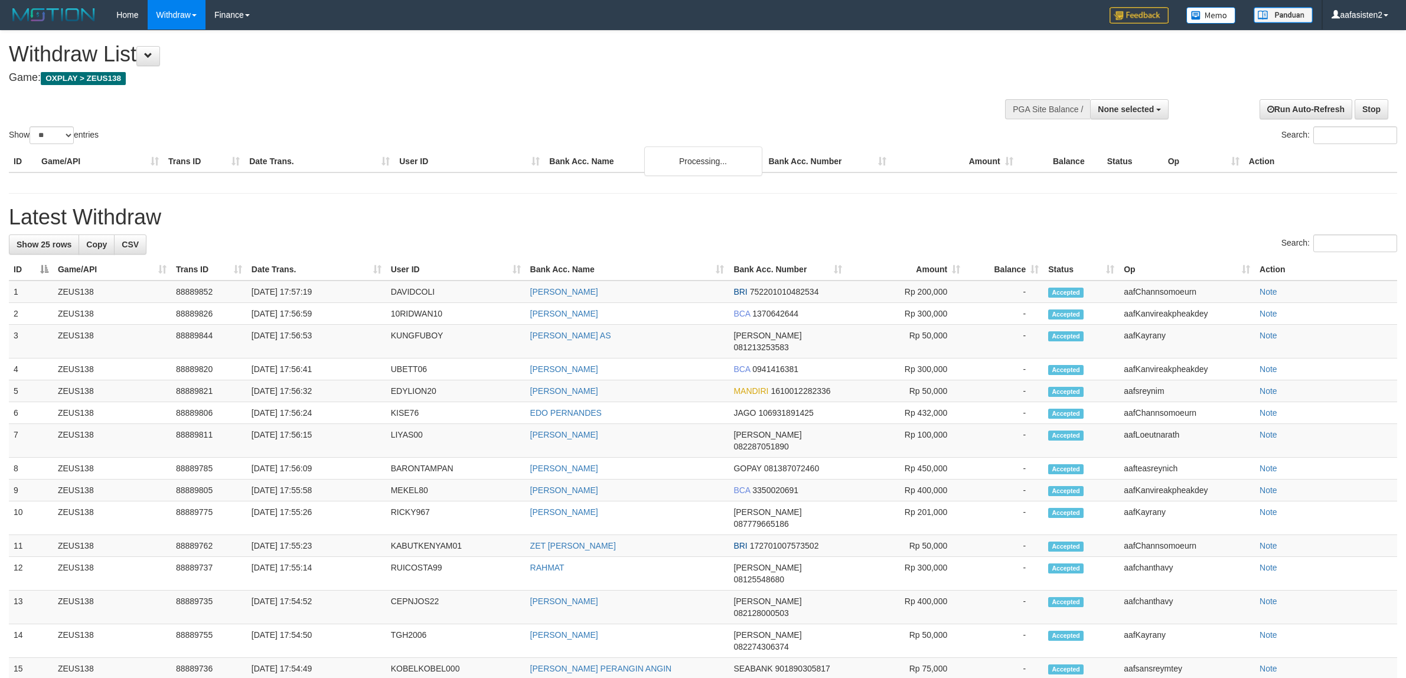  I want to click on td: 88889852, so click(209, 292).